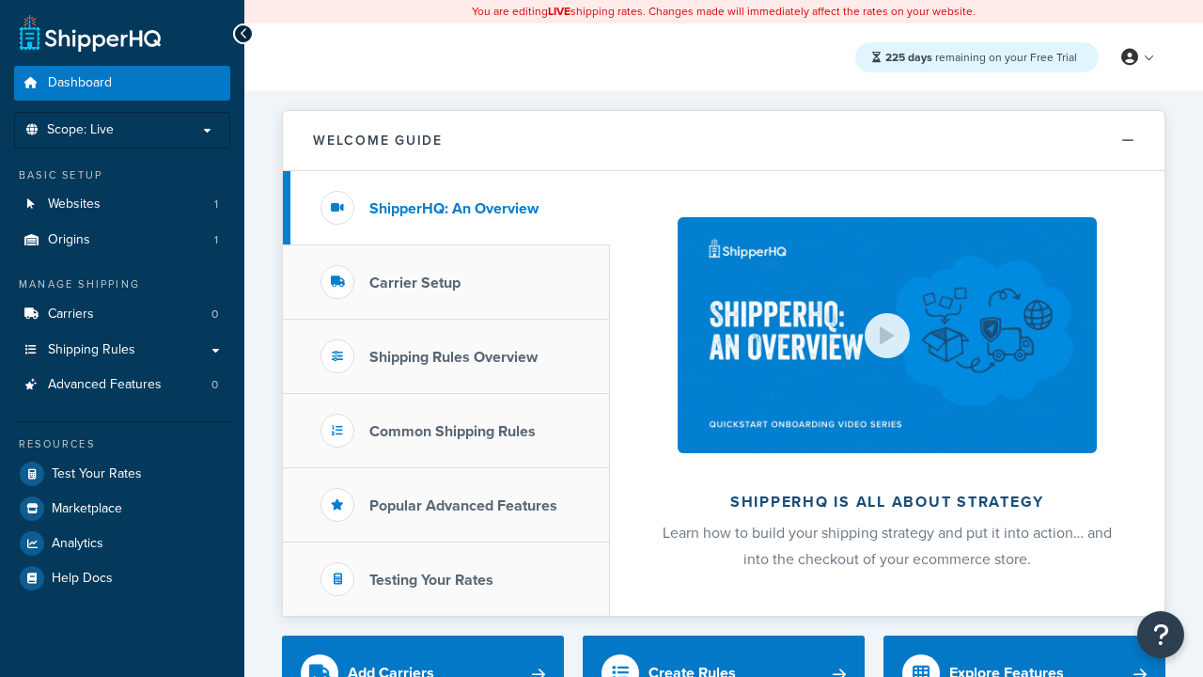 The width and height of the screenshot is (1203, 677). I want to click on strong: 225 days, so click(909, 57).